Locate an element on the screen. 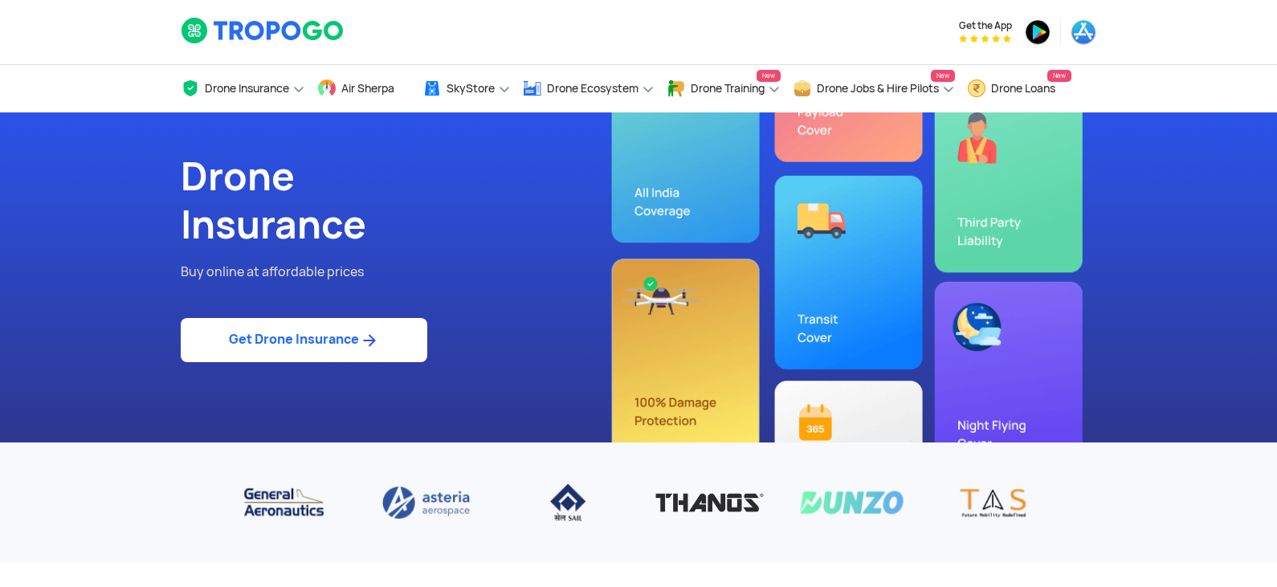 This screenshot has width=1277, height=587. img: logoHeader.svg is located at coordinates (263, 31).